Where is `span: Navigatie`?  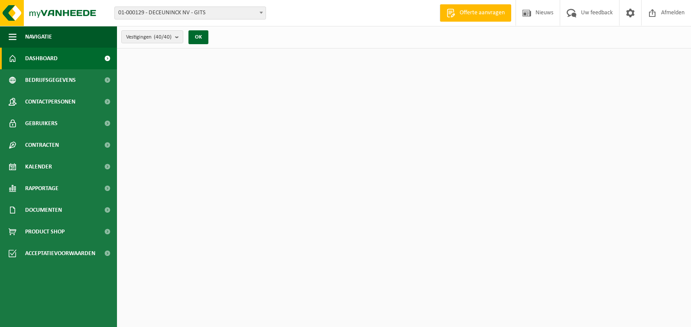
span: Navigatie is located at coordinates (39, 37).